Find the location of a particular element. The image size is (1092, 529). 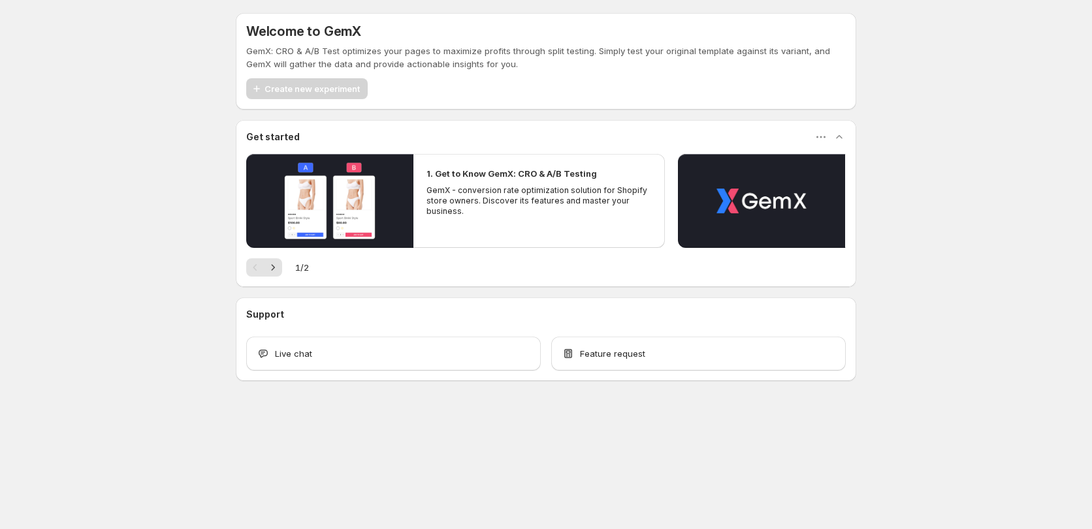

span: Live chat is located at coordinates (293, 354).